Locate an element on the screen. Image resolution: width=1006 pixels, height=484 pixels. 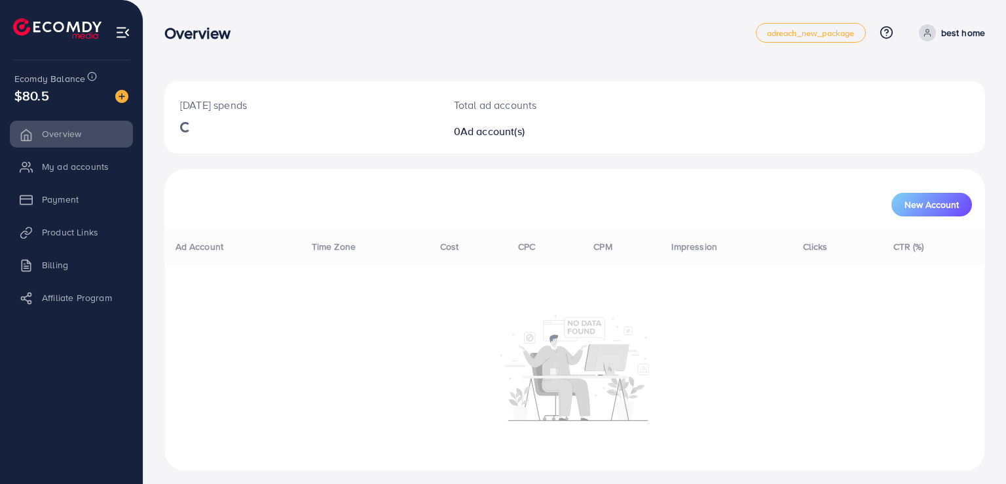
span: $80.5 is located at coordinates (31, 95).